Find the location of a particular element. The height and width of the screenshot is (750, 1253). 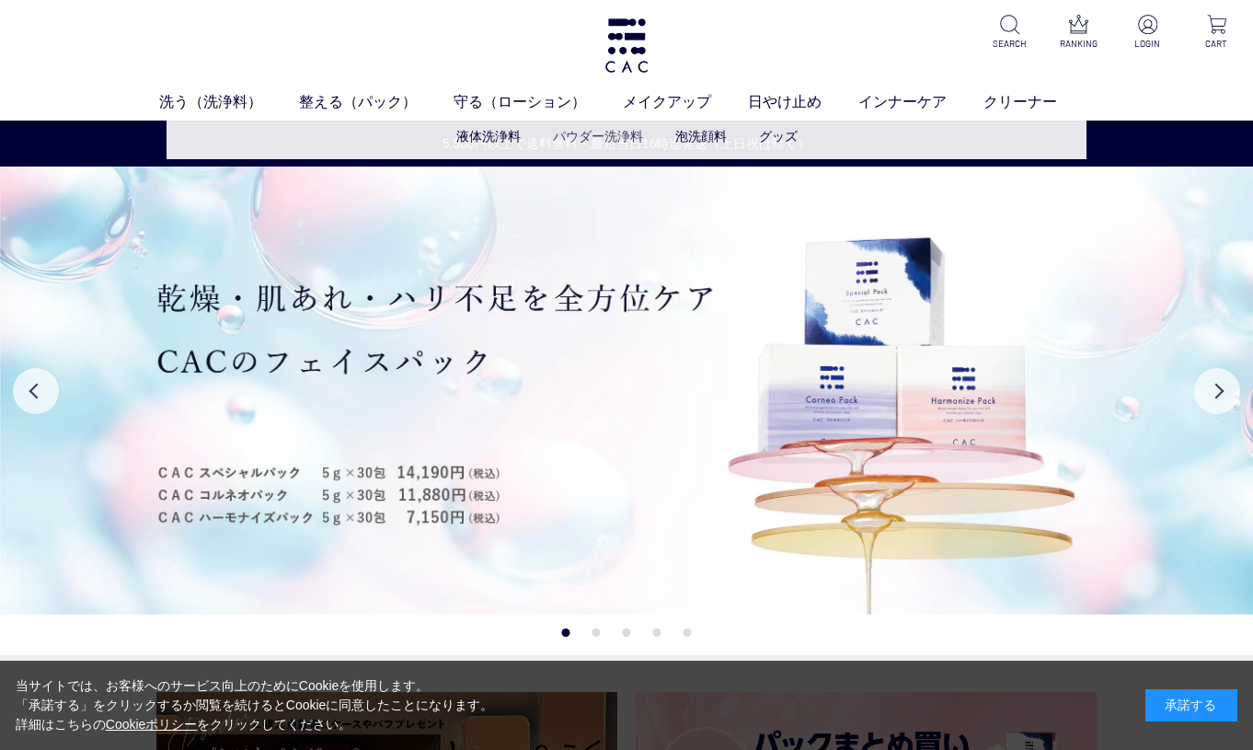

a: インナーケア is located at coordinates (921, 102).